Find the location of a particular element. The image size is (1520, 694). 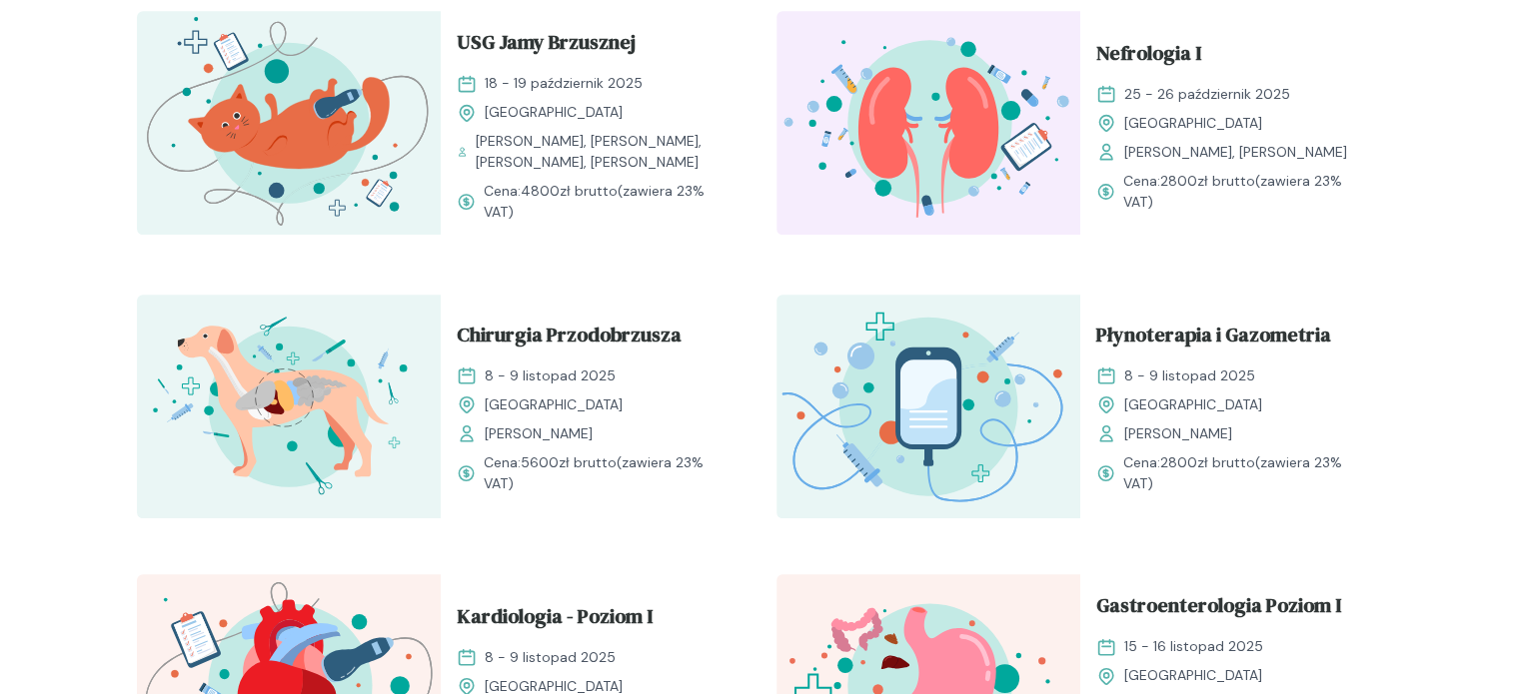

span: 5600 zł brutto is located at coordinates (569, 463).